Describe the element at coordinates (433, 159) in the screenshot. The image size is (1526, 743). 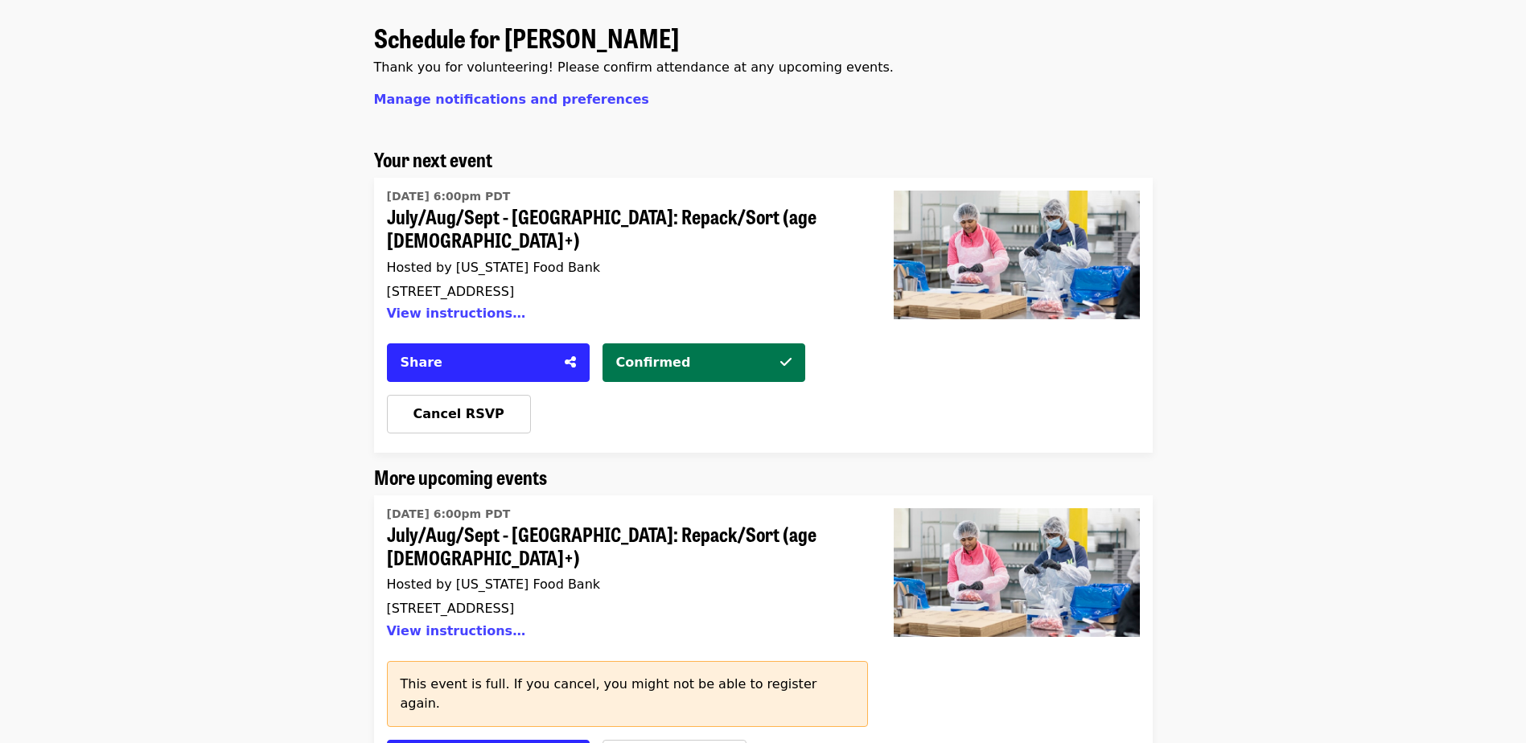
I see `span: Your next event` at that location.